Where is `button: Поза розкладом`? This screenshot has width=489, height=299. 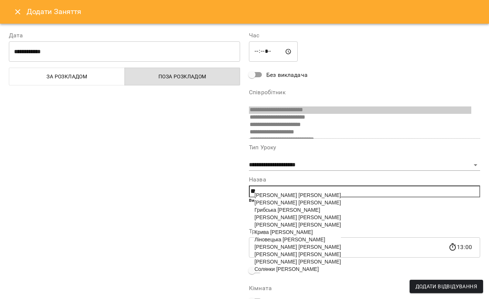 button: Поза розкладом is located at coordinates (183, 77).